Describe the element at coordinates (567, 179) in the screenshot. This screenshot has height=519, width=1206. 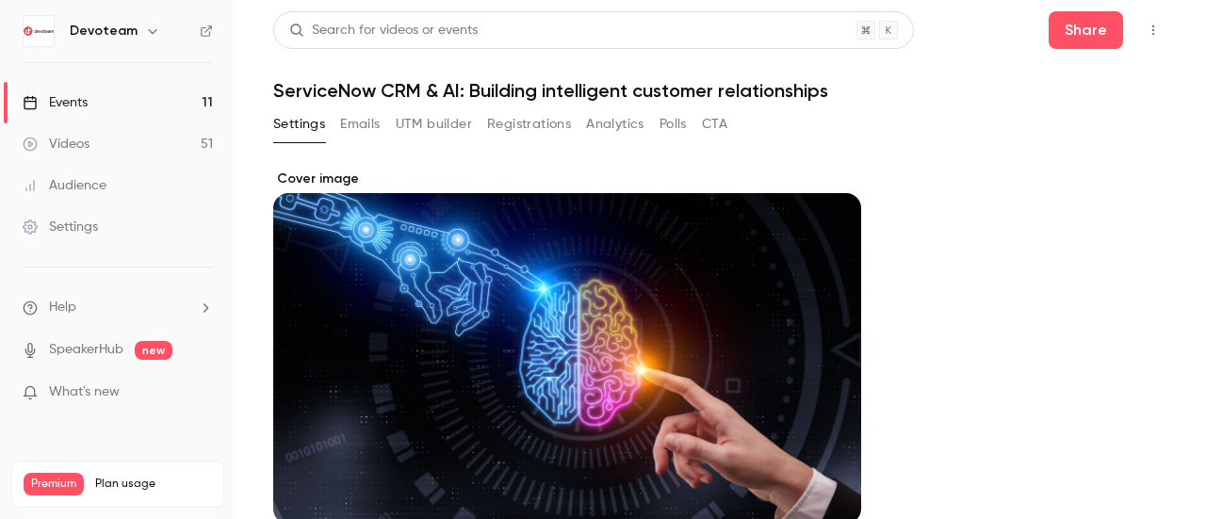
I see `label: Cover image` at that location.